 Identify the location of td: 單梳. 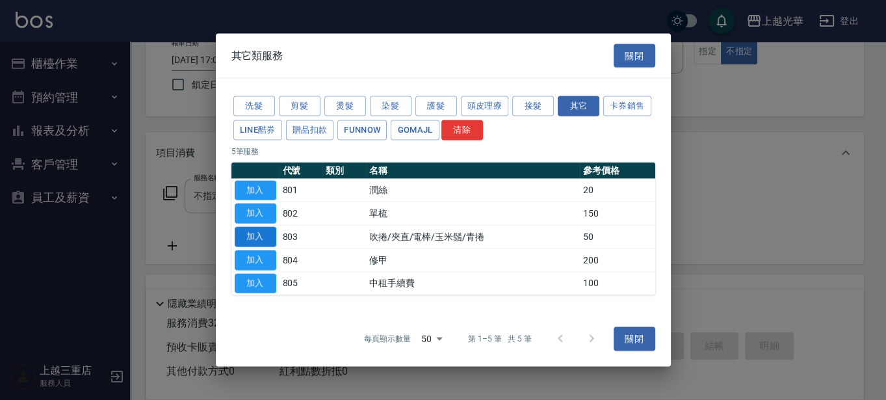
(473, 213).